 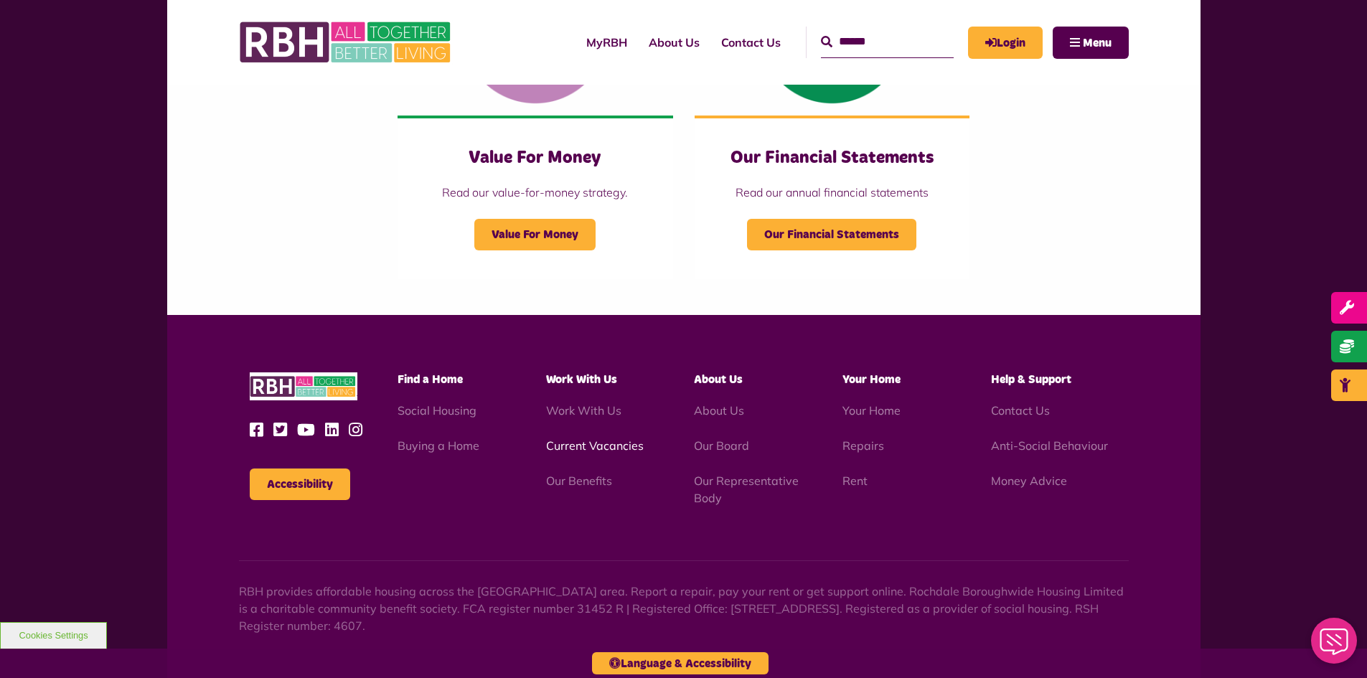 What do you see at coordinates (581, 380) in the screenshot?
I see `span: Work With Us` at bounding box center [581, 380].